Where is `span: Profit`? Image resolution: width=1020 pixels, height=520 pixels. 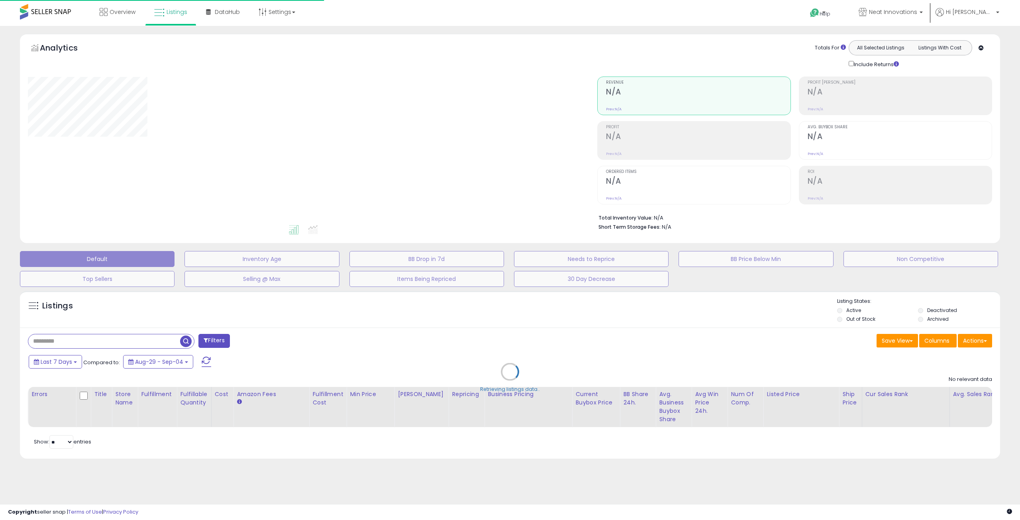 span: Profit is located at coordinates (698, 127).